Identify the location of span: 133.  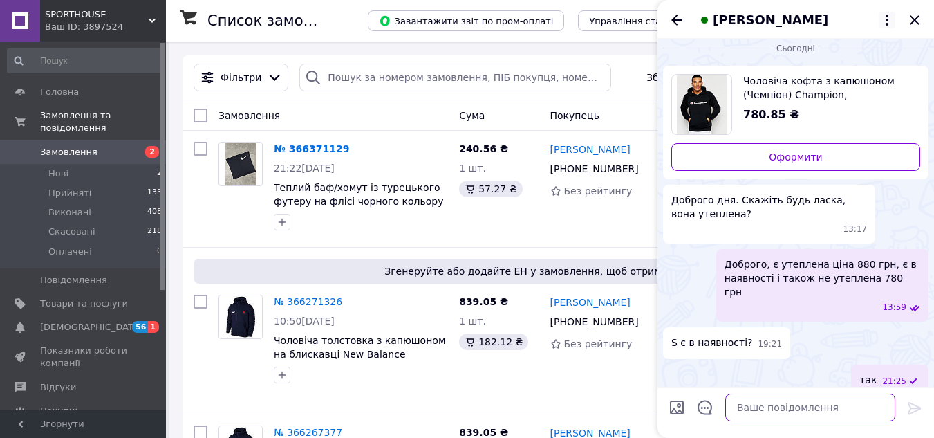
(154, 193).